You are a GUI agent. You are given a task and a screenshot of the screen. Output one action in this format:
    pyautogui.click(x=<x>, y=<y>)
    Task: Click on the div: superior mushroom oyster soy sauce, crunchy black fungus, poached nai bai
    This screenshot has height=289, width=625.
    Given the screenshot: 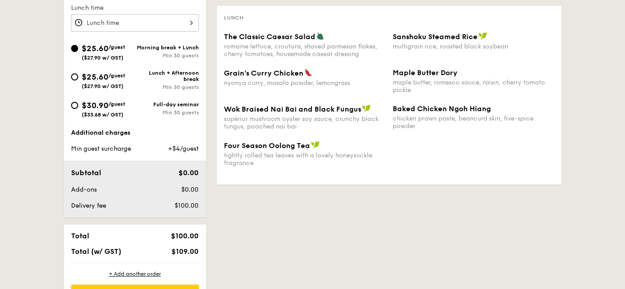 What is the action you would take?
    pyautogui.click(x=305, y=123)
    